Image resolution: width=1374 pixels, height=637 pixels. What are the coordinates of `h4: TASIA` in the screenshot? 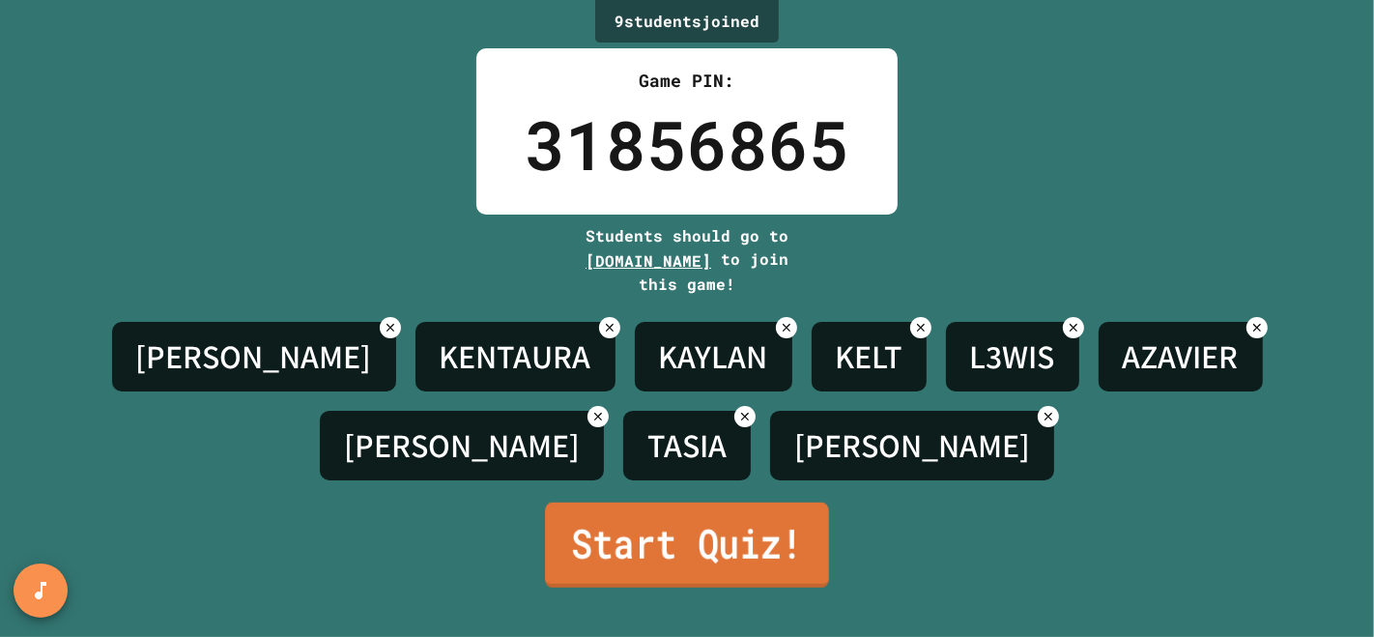 It's located at (687, 445).